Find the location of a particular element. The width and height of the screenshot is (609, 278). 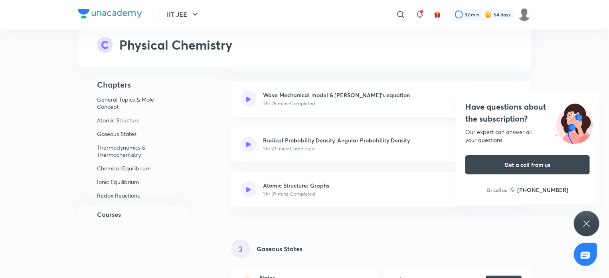

a: Company Logo is located at coordinates (110, 14).